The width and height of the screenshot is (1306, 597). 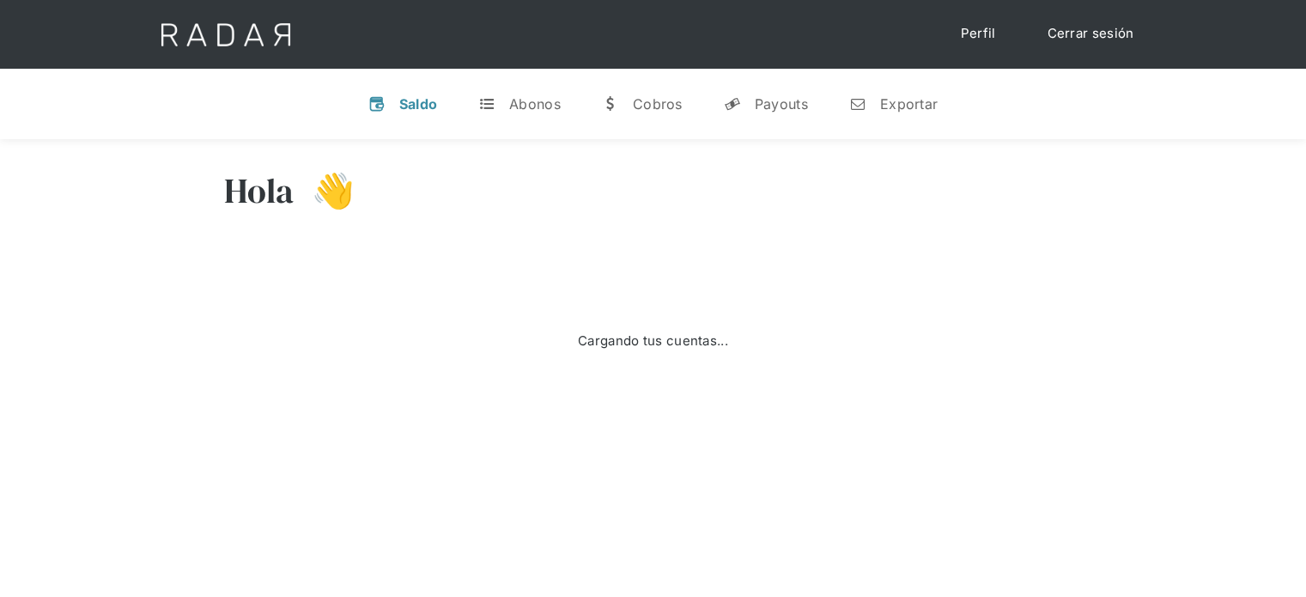 What do you see at coordinates (377, 104) in the screenshot?
I see `div: v` at bounding box center [377, 104].